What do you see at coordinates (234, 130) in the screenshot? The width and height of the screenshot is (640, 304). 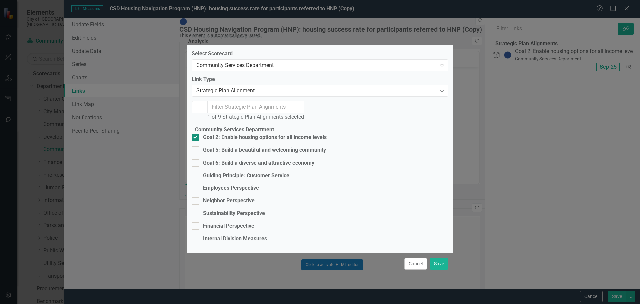 I see `legend: Community Services Department` at bounding box center [234, 130].